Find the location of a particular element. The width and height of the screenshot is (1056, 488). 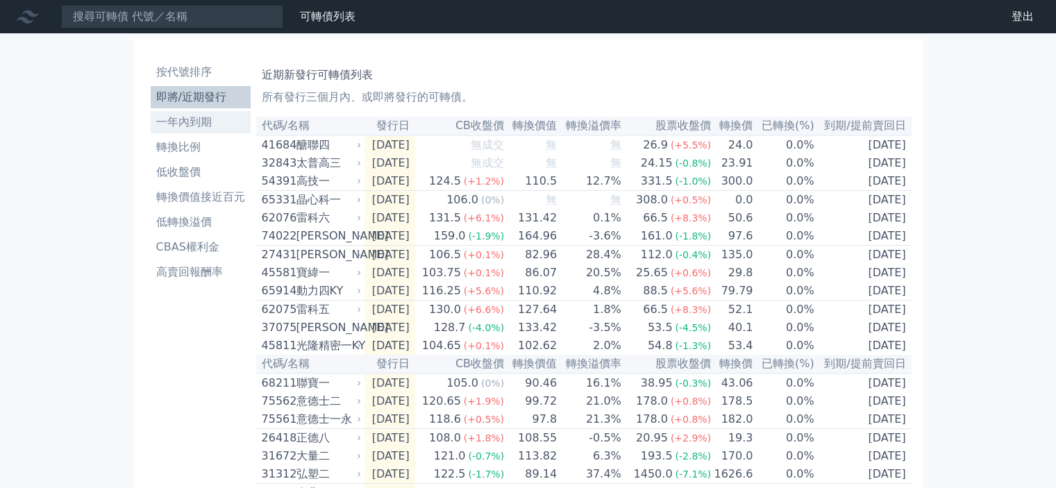

div: 131.5 is located at coordinates (445, 218).